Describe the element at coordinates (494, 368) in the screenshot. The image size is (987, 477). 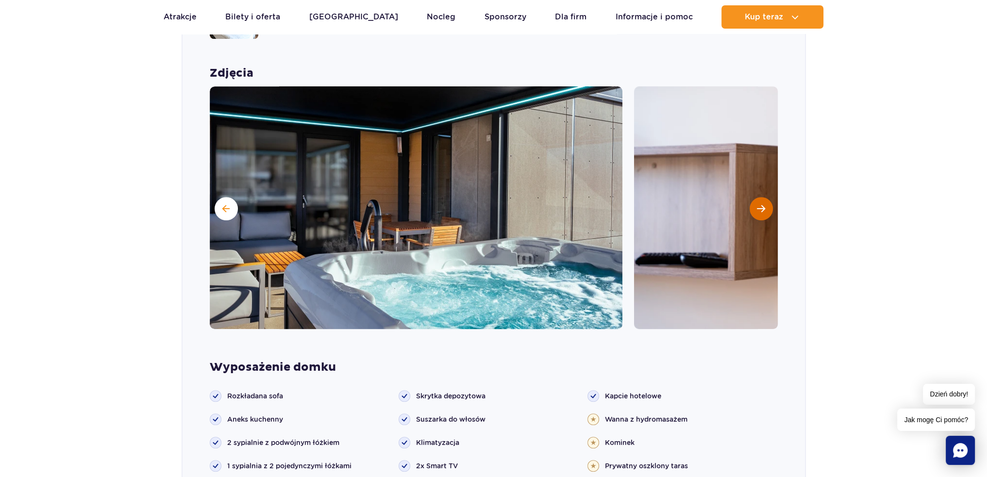
I see `strong: Wyposażenie domku` at that location.